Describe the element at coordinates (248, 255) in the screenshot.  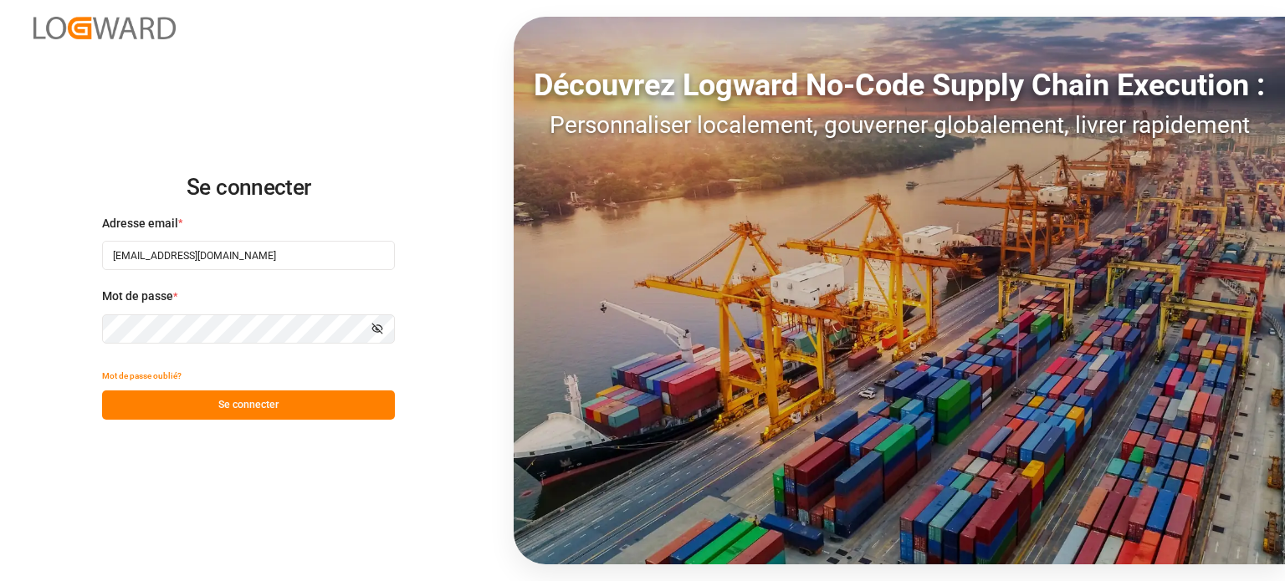
I see `input: Entrez votre email` at that location.